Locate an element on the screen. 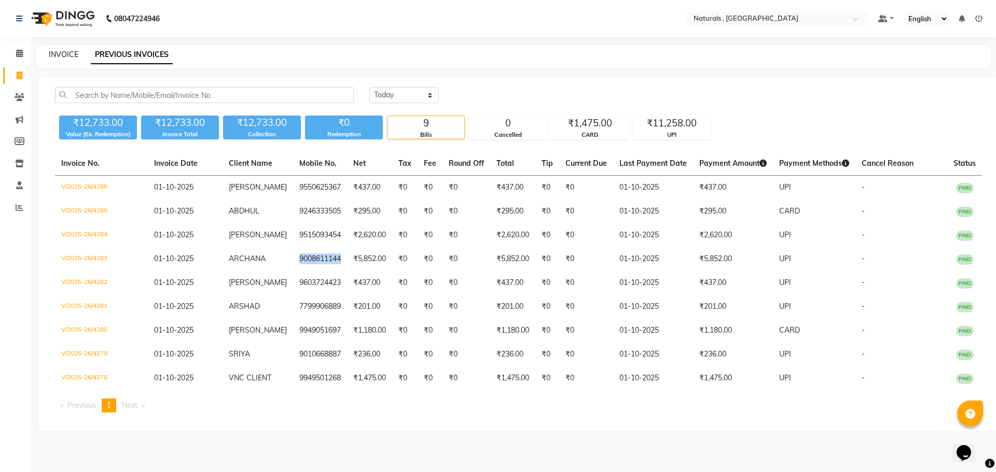 The height and width of the screenshot is (472, 996). td: ₹201.00 is located at coordinates (733, 307).